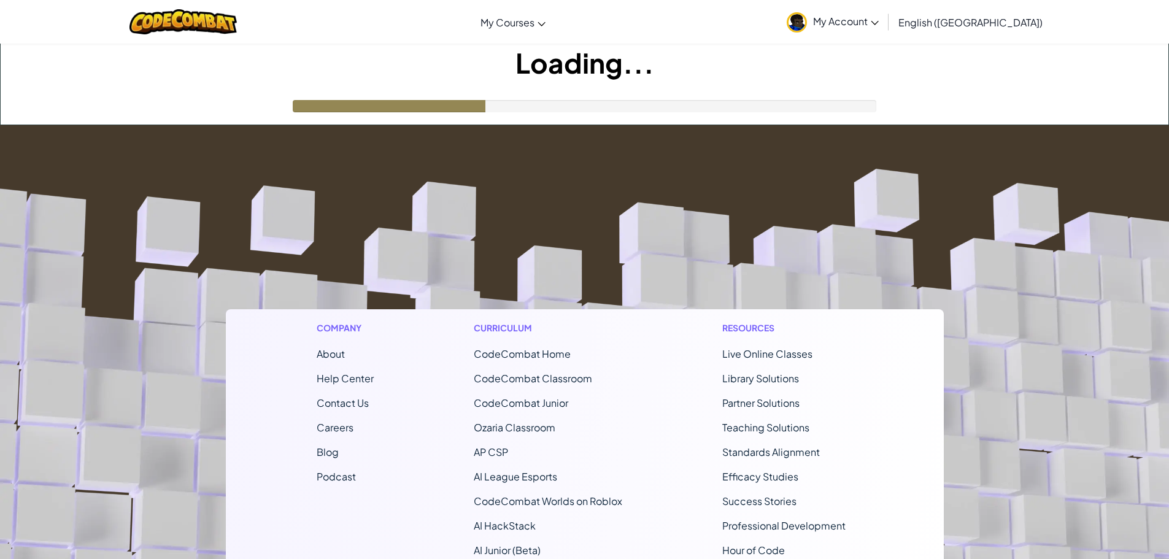  Describe the element at coordinates (335, 427) in the screenshot. I see `a: Careers` at that location.